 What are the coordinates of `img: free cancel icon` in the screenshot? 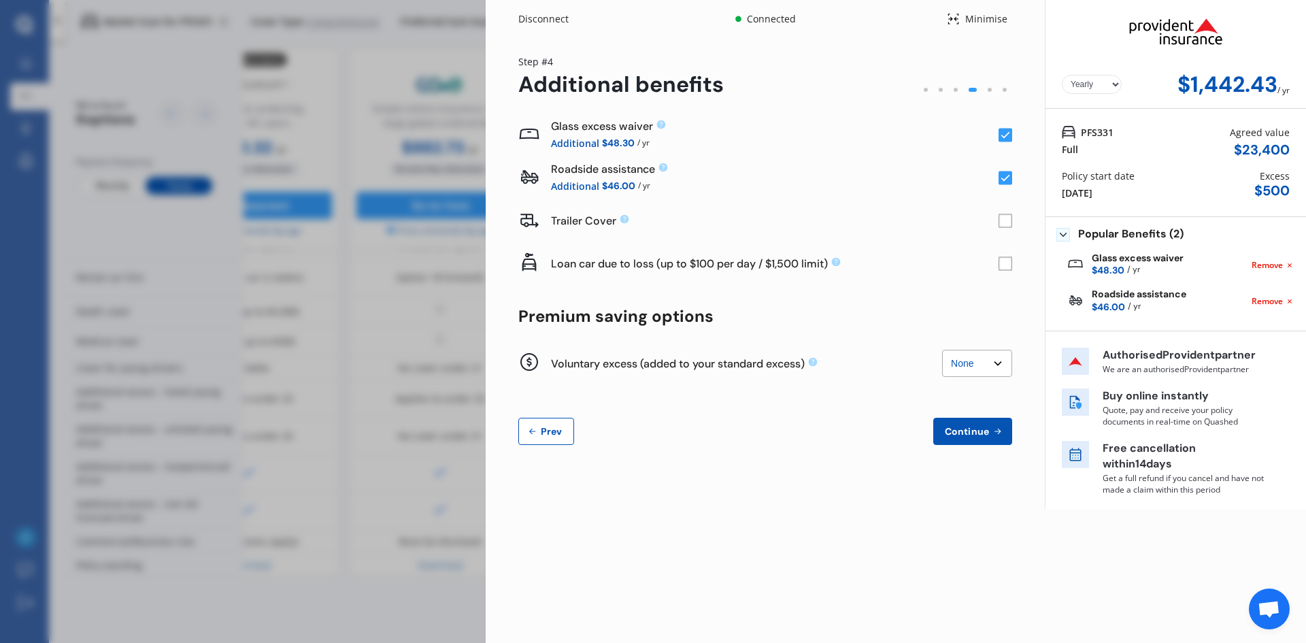 It's located at (1075, 454).